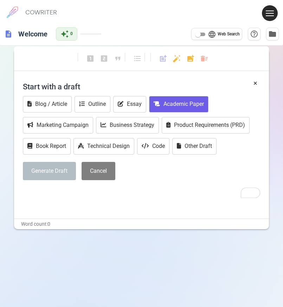 This screenshot has height=307, width=283. Describe the element at coordinates (212, 34) in the screenshot. I see `span: language` at that location.